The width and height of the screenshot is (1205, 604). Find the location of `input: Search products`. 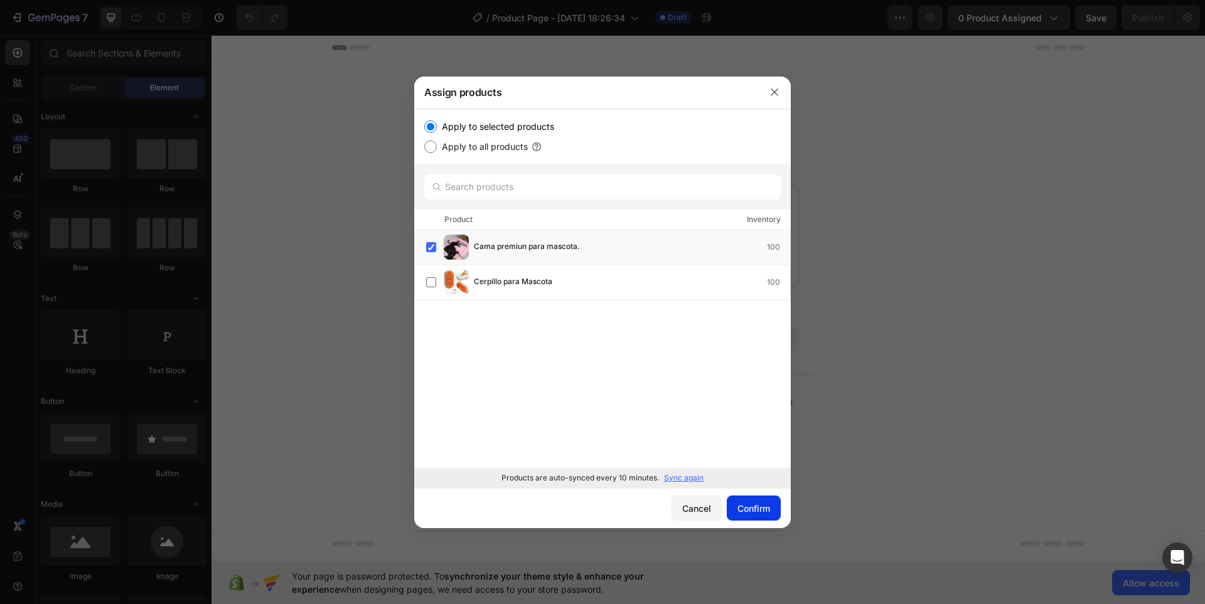

input: Search products is located at coordinates (602, 187).